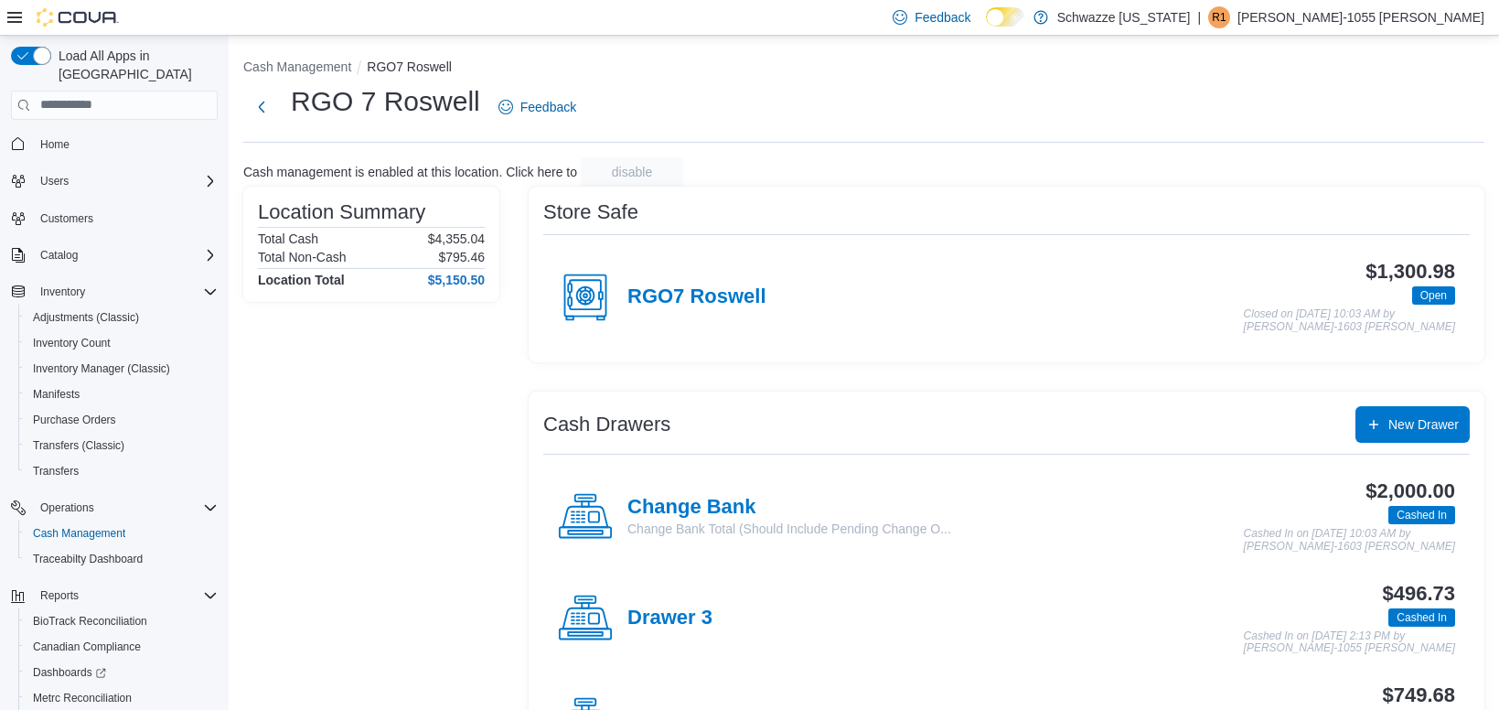 This screenshot has width=1499, height=710. I want to click on span: Inventory Count, so click(122, 343).